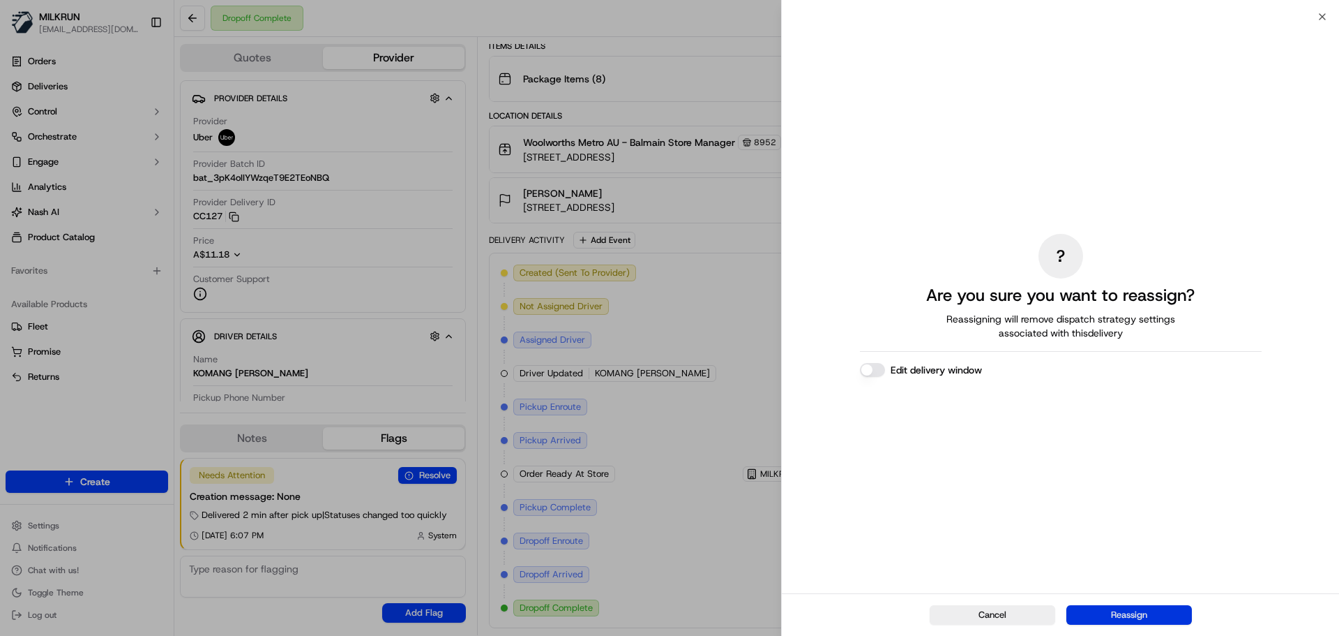 This screenshot has height=636, width=1339. What do you see at coordinates (1060, 295) in the screenshot?
I see `h2: Are you sure you want to reassign?` at bounding box center [1060, 295].